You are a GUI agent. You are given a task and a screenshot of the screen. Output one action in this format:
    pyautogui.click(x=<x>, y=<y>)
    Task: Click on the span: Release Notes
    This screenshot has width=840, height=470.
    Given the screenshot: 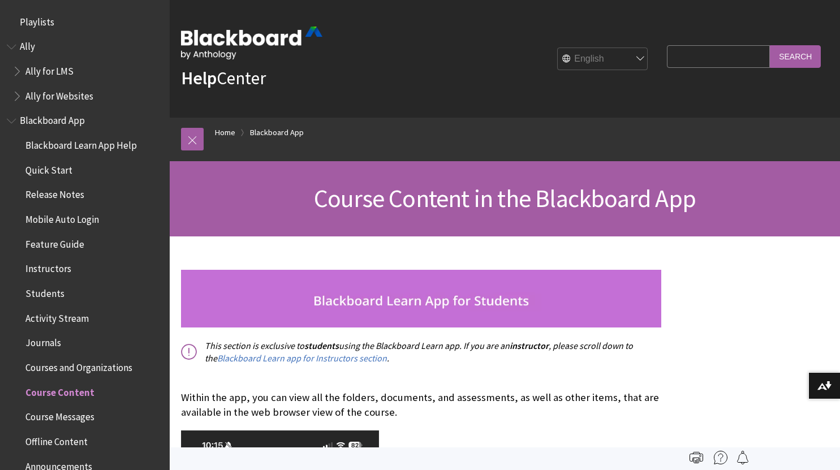 What is the action you would take?
    pyautogui.click(x=55, y=193)
    